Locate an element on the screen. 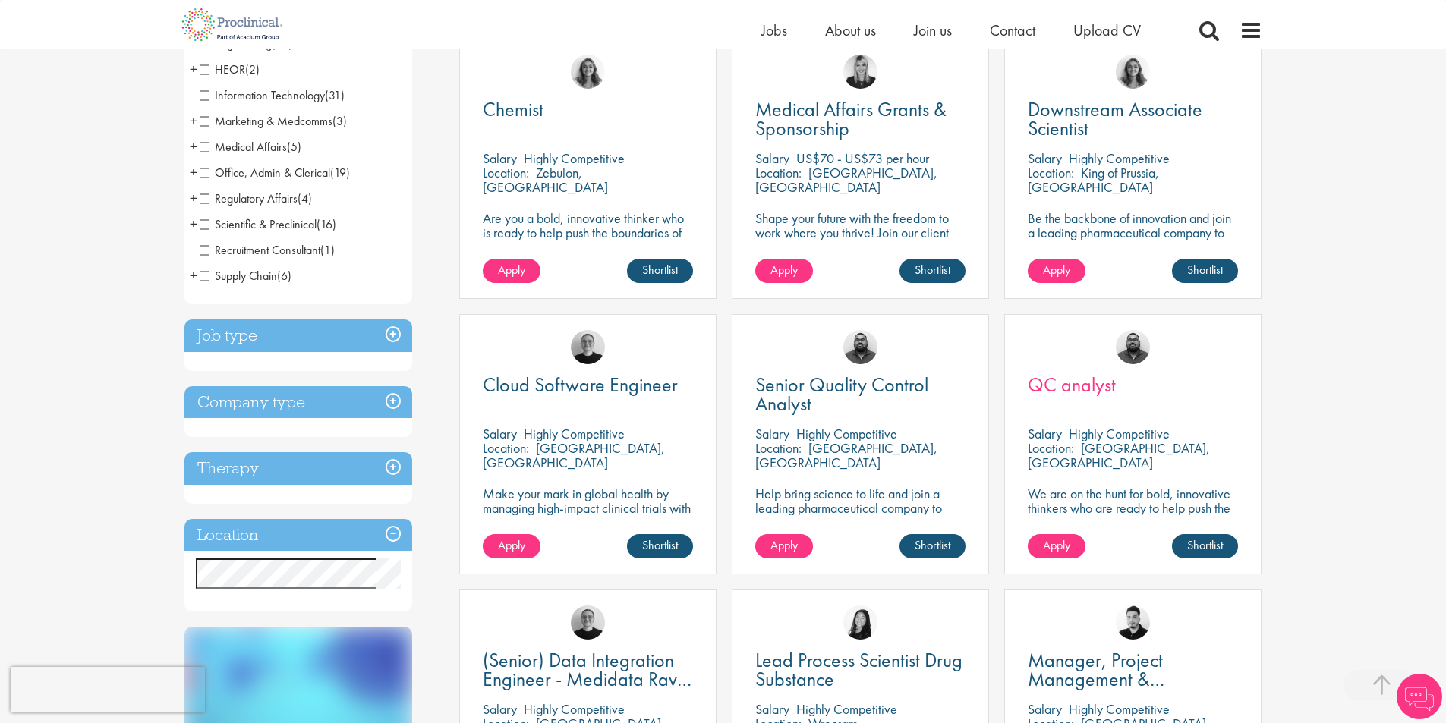  a: Cloud Software Engineer is located at coordinates (587, 385).